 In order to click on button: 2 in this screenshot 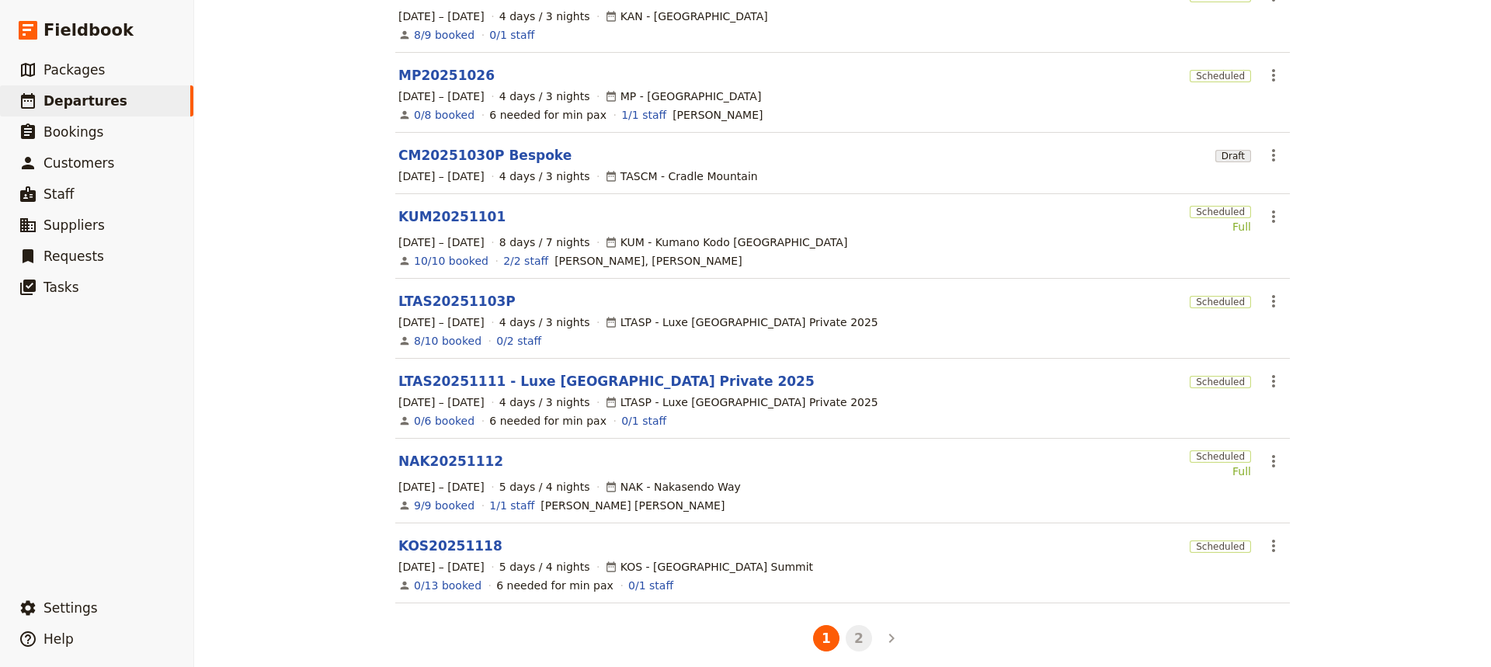, I will do `click(859, 638)`.